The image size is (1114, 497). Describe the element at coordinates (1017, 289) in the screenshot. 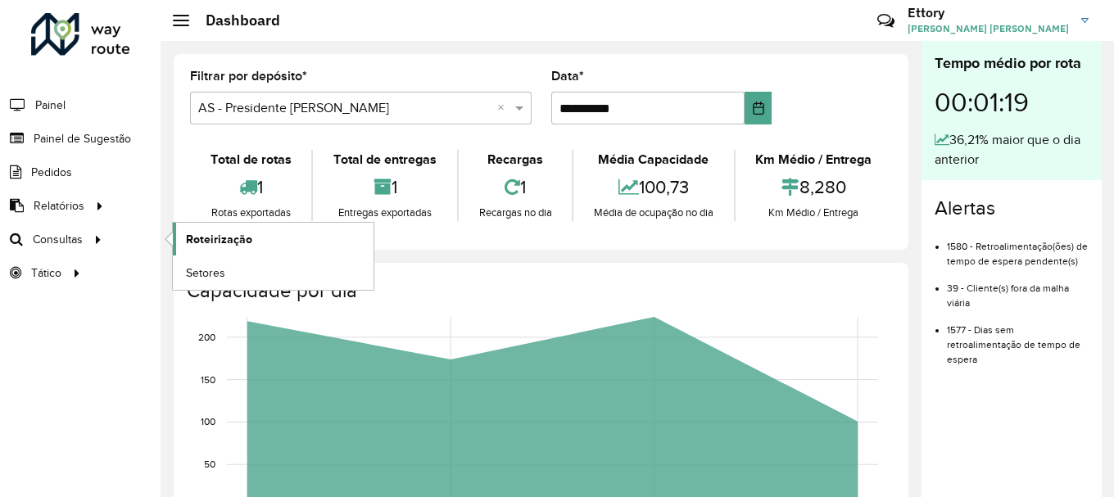

I see `li: 39 - Cliente(s) fora da malha viária` at that location.